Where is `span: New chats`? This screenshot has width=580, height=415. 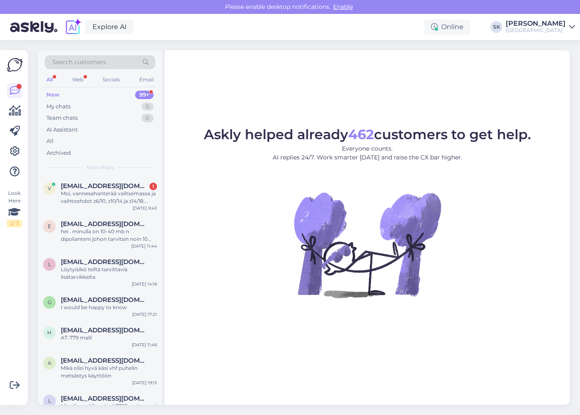 span: New chats is located at coordinates (100, 168).